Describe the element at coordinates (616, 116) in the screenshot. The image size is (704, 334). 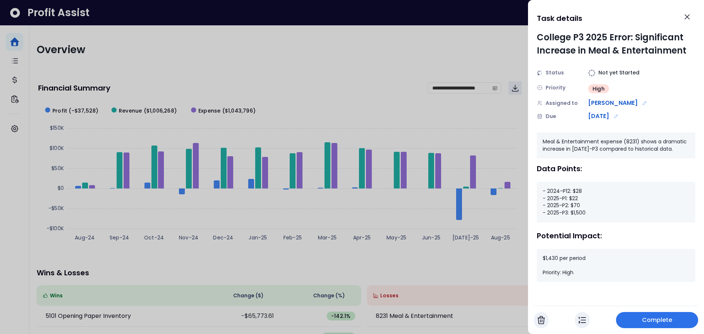
I see `button: Edit due date` at that location.